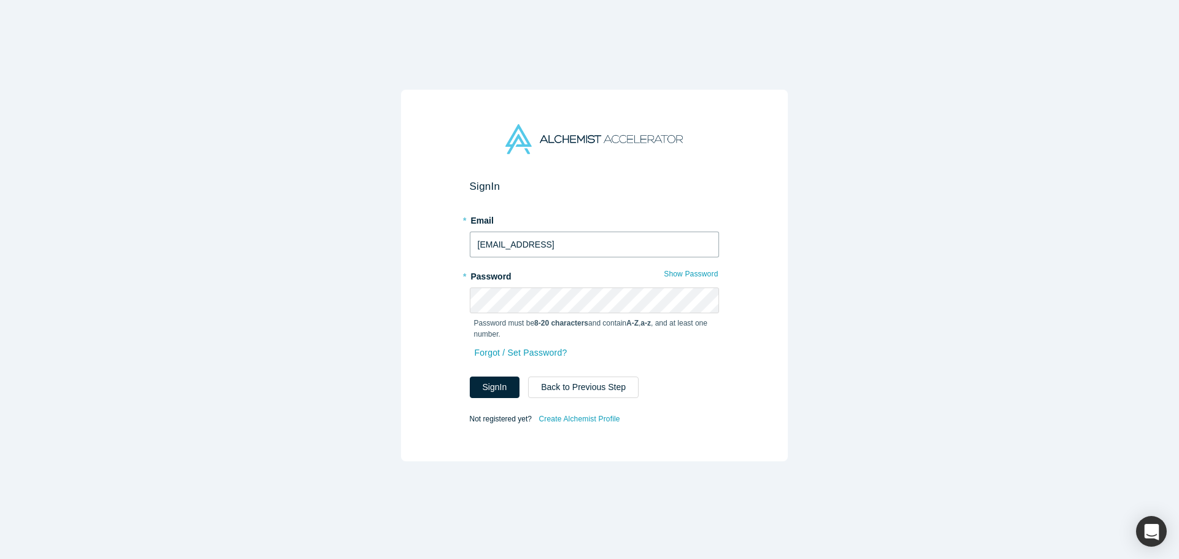  What do you see at coordinates (594, 186) in the screenshot?
I see `h2: Sign In` at bounding box center [594, 186].